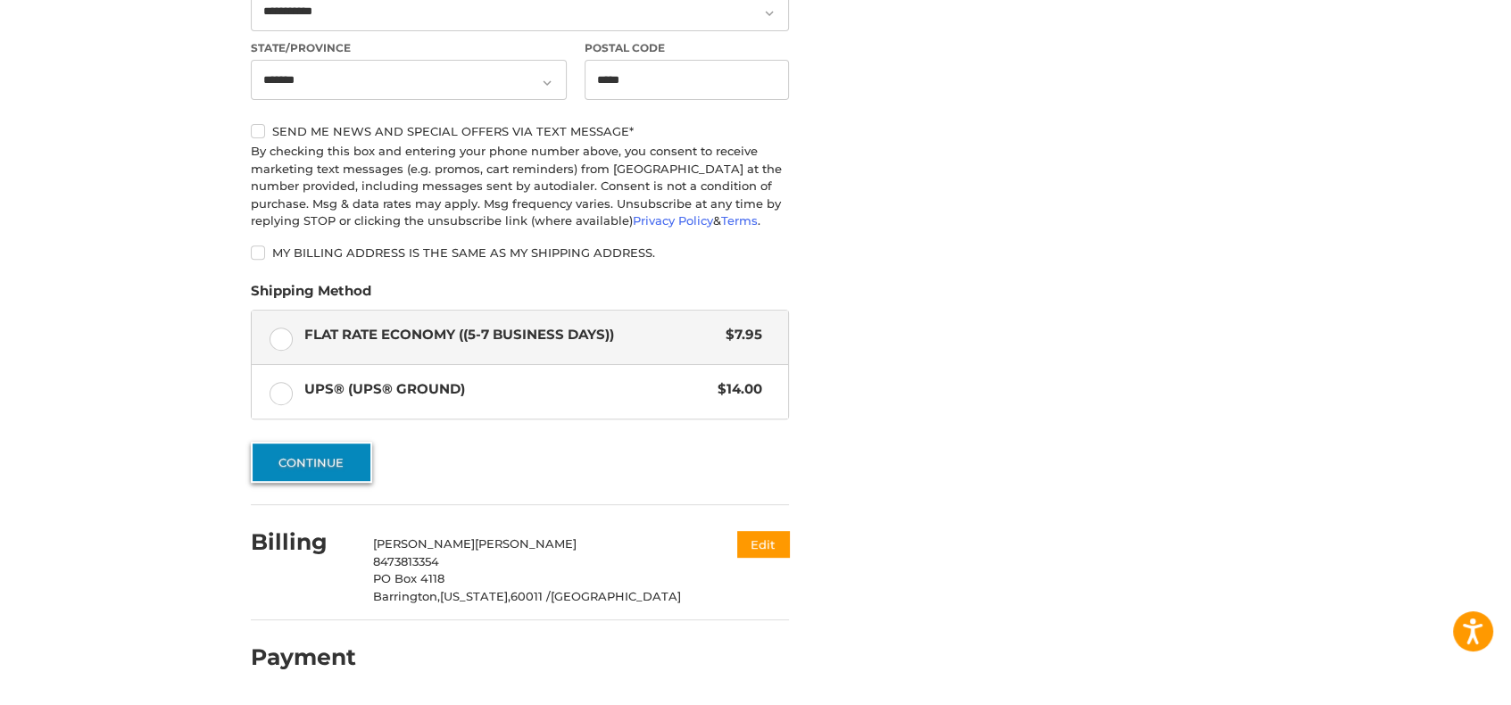 The image size is (1511, 705). I want to click on span: $7.95, so click(739, 335).